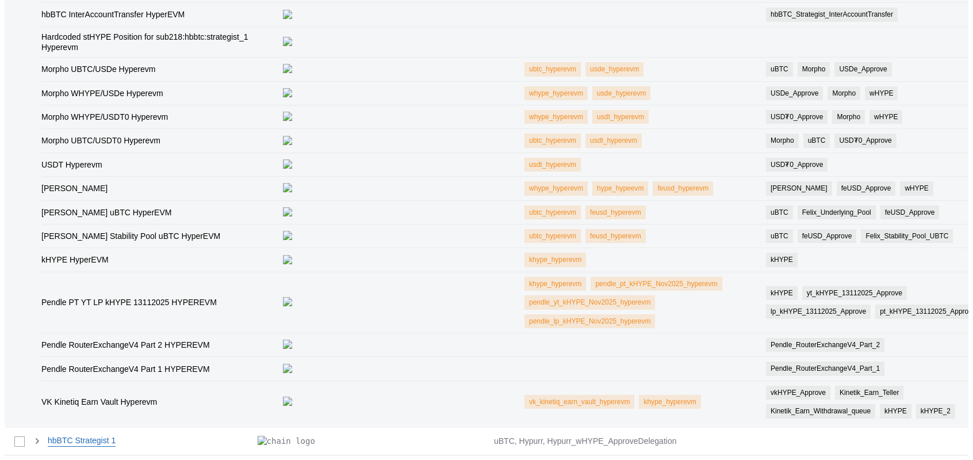 Image resolution: width=973 pixels, height=460 pixels. Describe the element at coordinates (161, 93) in the screenshot. I see `div: Morpho WHYPE/USDe Hyperevm` at that location.